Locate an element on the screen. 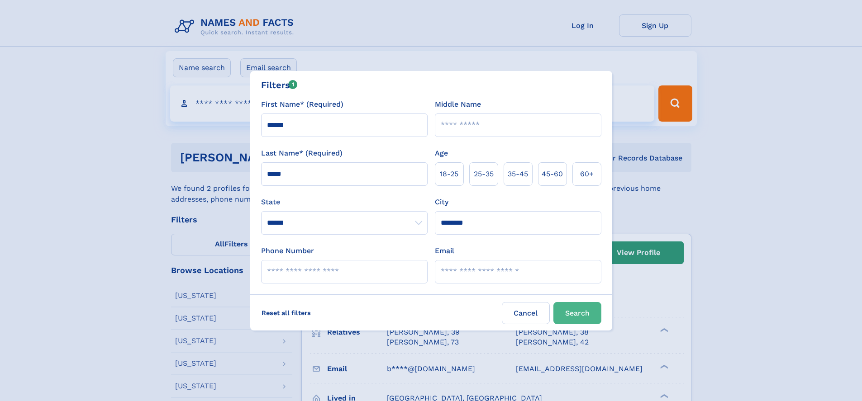 This screenshot has width=862, height=401. label: Email is located at coordinates (444, 251).